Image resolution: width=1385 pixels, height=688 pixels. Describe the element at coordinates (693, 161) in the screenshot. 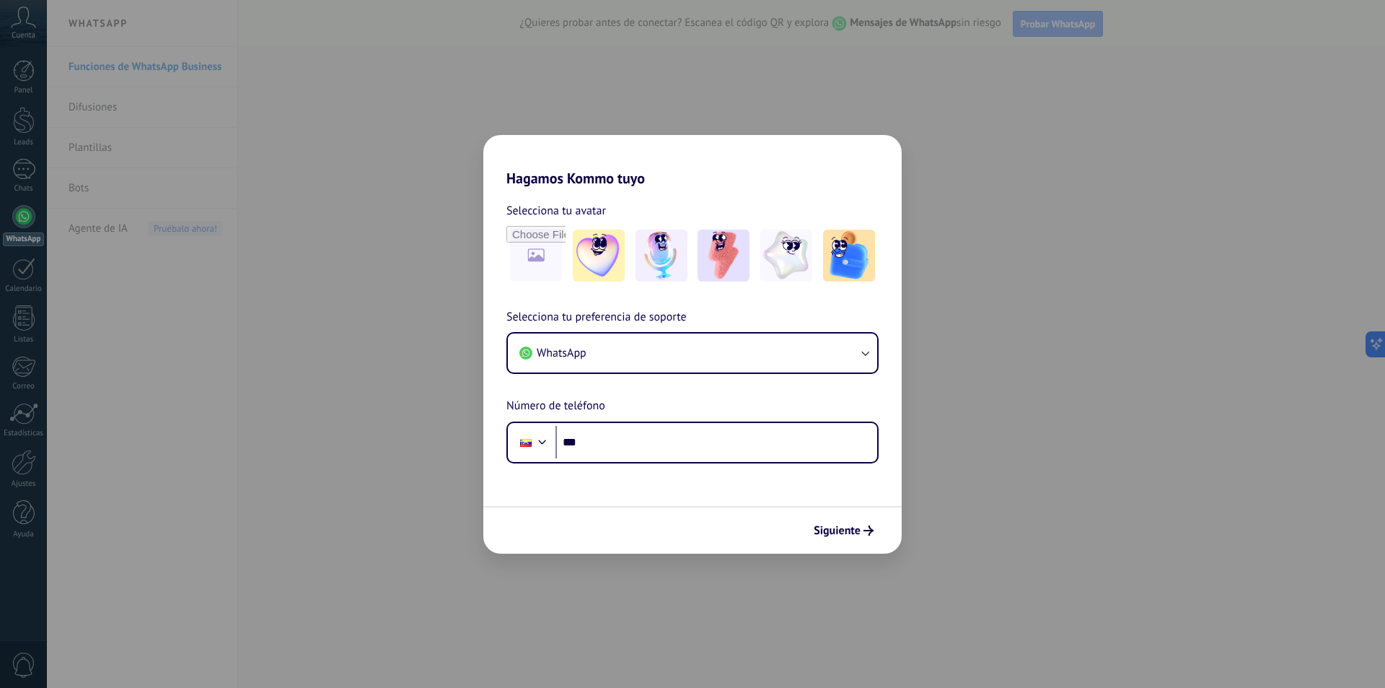

I see `h2: Hagamos Kommo tuyo` at that location.